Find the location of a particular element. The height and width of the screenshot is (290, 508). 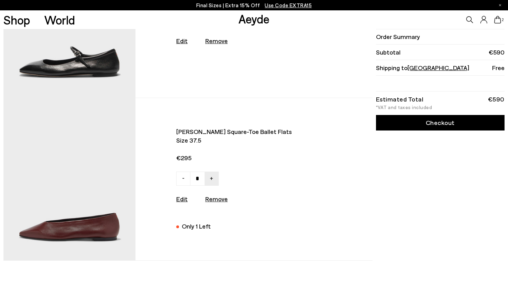

a: Shop is located at coordinates (17, 20).